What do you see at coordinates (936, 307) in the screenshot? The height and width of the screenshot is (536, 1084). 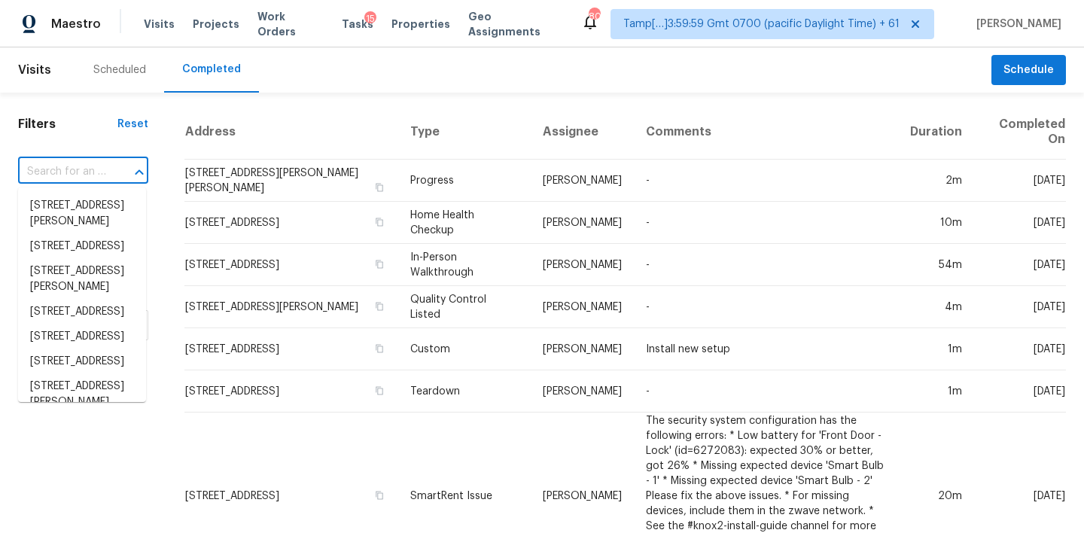 I see `td: 4m` at bounding box center [936, 307].